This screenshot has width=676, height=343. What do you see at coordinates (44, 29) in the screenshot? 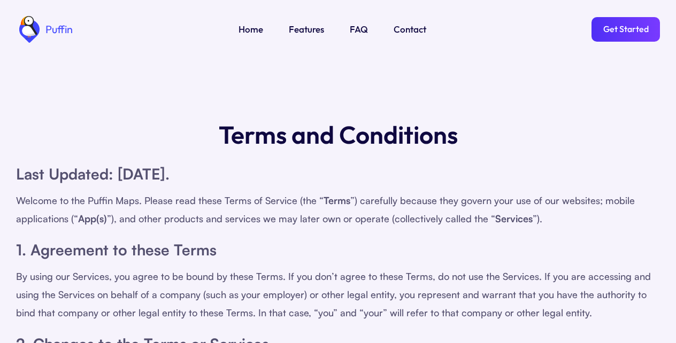
I see `a: home` at bounding box center [44, 29].